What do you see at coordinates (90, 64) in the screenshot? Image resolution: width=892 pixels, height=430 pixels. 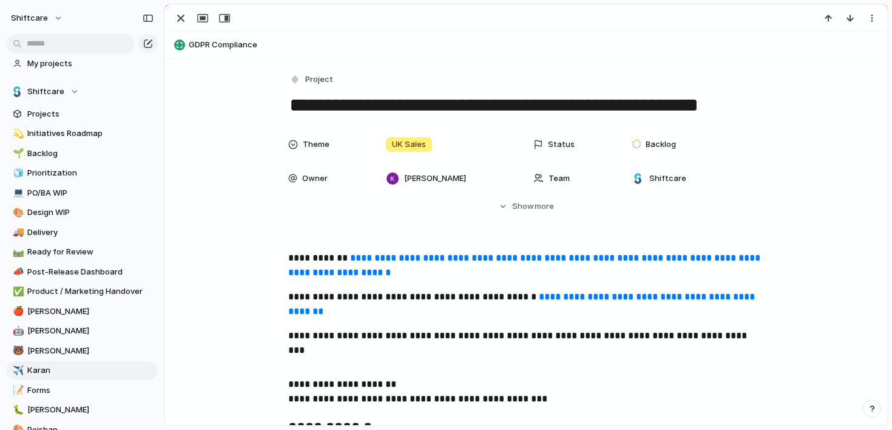 I see `span: My projects` at bounding box center [90, 64].